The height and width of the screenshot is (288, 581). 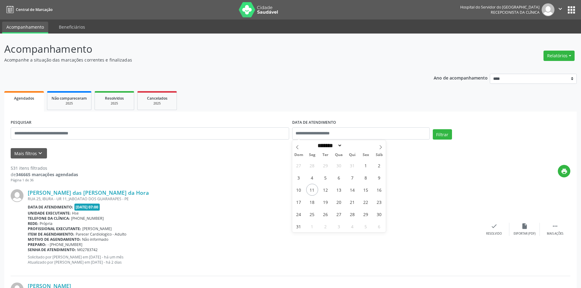 I want to click on span: Setembro 2, 2025, so click(x=325, y=226).